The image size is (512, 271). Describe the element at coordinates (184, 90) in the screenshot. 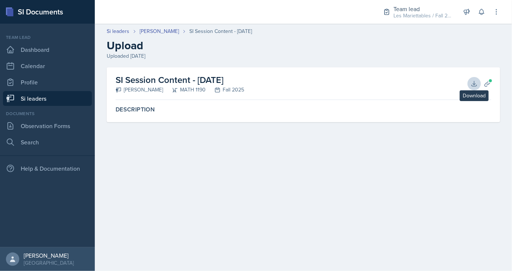

I see `div: MATH 1190` at that location.